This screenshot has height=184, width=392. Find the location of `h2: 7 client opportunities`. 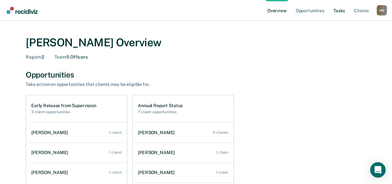

h2: 7 client opportunities is located at coordinates (160, 112).